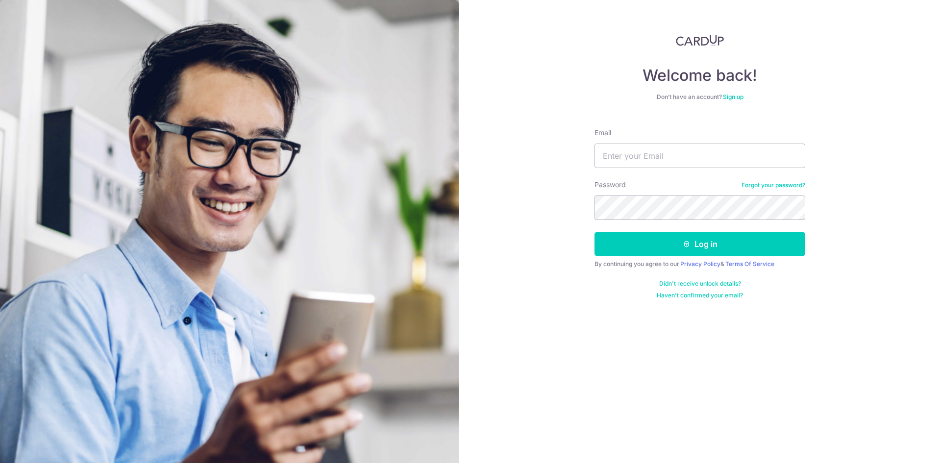  Describe the element at coordinates (700, 264) in the screenshot. I see `a: Privacy Policy` at that location.